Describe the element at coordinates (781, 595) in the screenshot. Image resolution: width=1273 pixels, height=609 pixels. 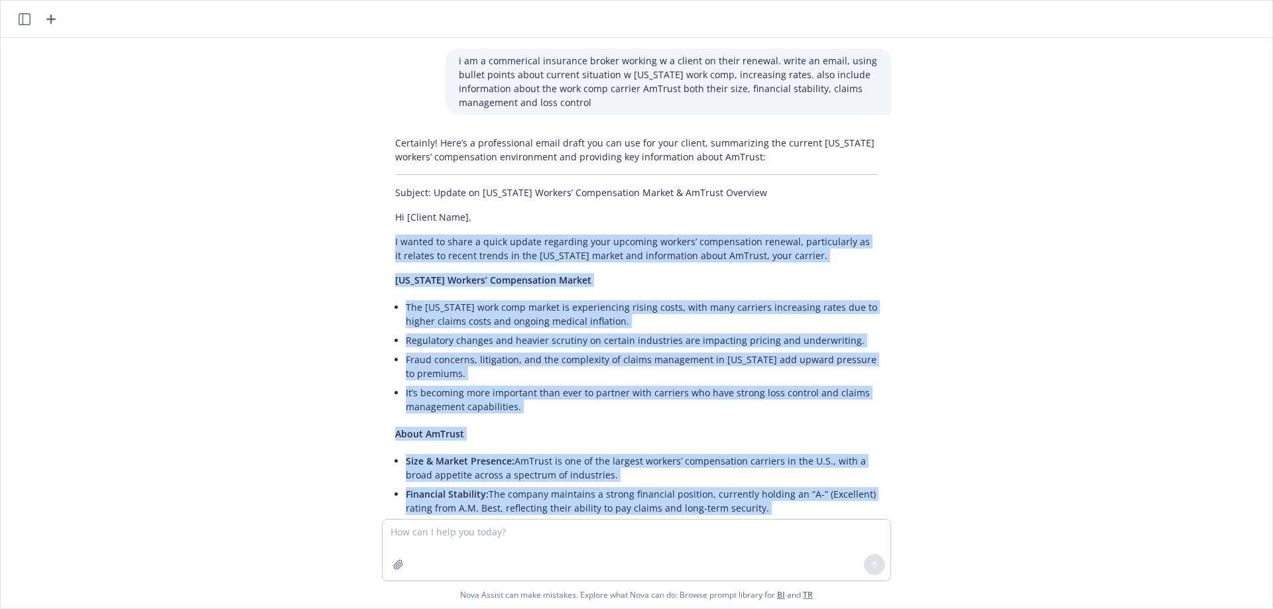
I see `a: BI` at that location.